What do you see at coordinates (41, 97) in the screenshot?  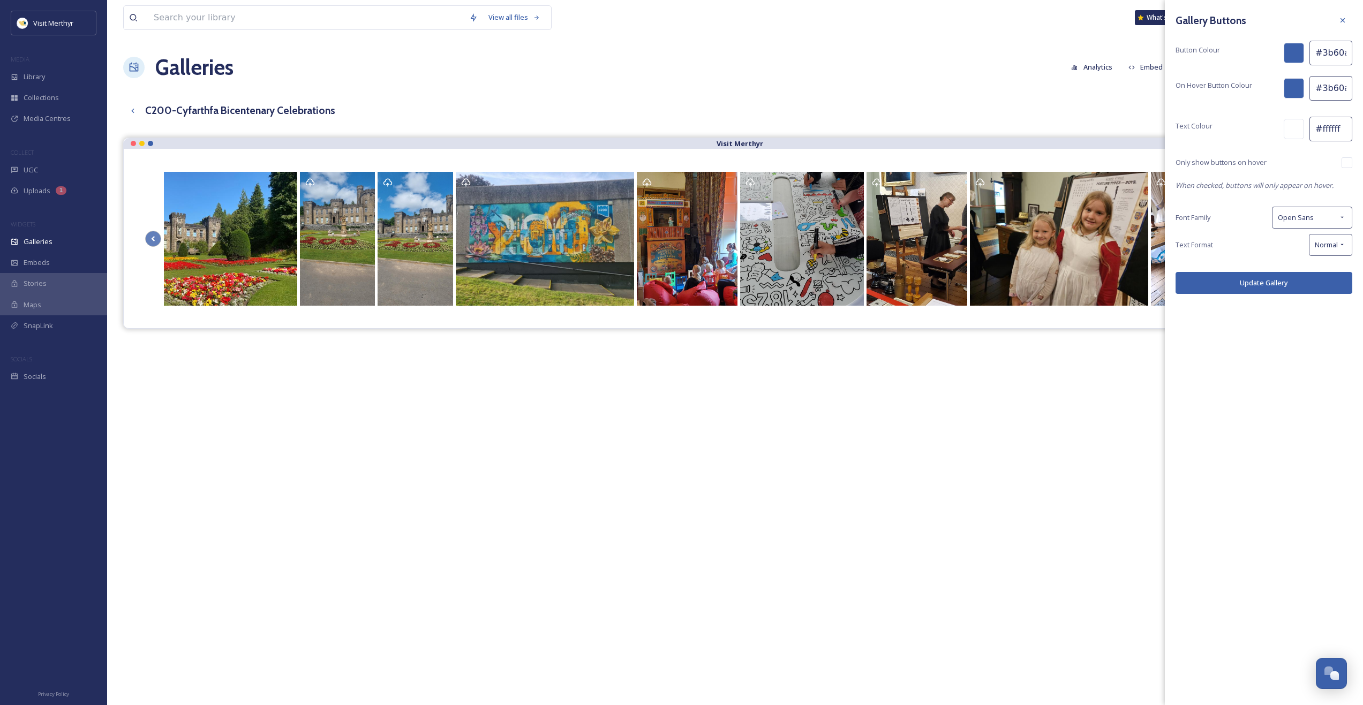 I see `span: Collections` at bounding box center [41, 97].